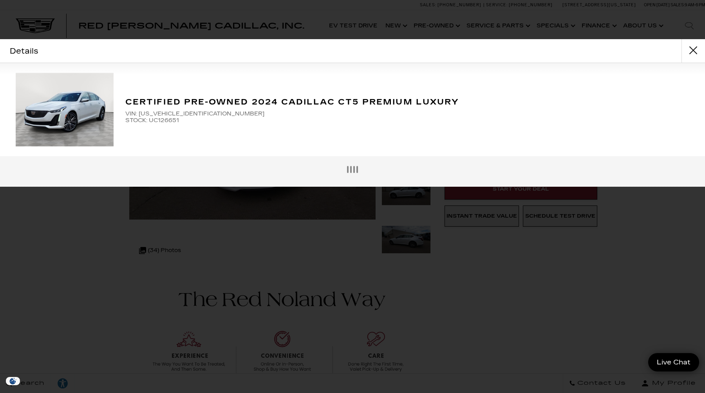 The height and width of the screenshot is (393, 705). Describe the element at coordinates (408, 120) in the screenshot. I see `span: STOCK: UC126651` at that location.